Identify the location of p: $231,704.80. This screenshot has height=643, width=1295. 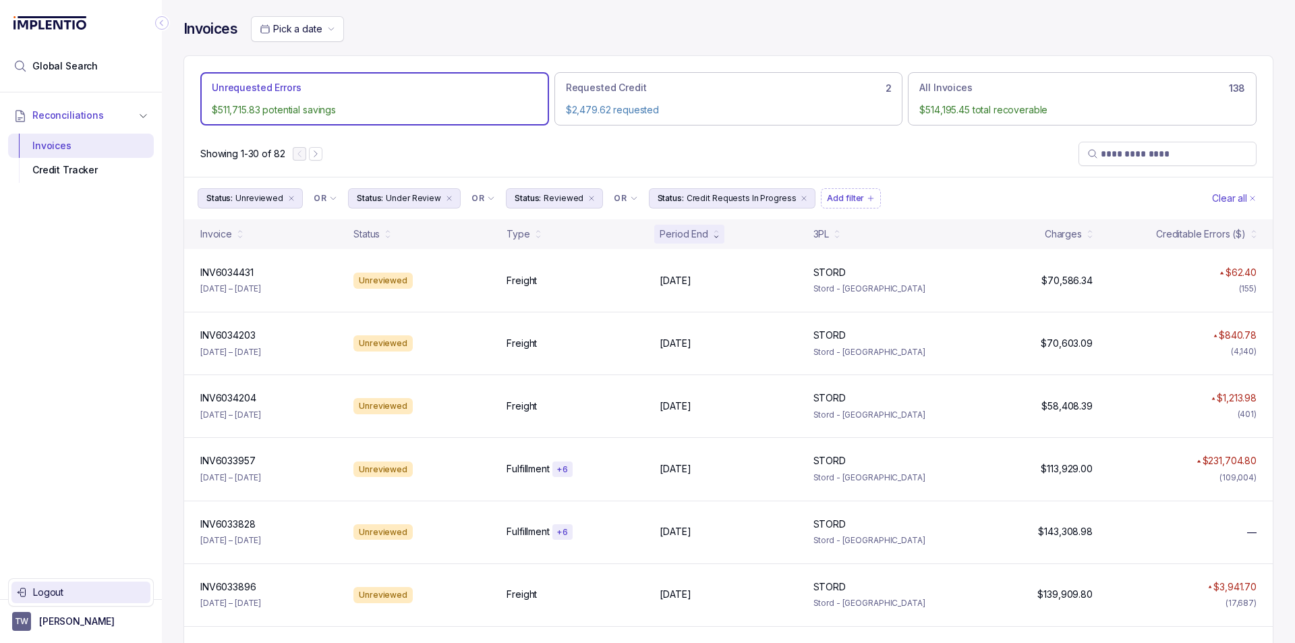
(1230, 461).